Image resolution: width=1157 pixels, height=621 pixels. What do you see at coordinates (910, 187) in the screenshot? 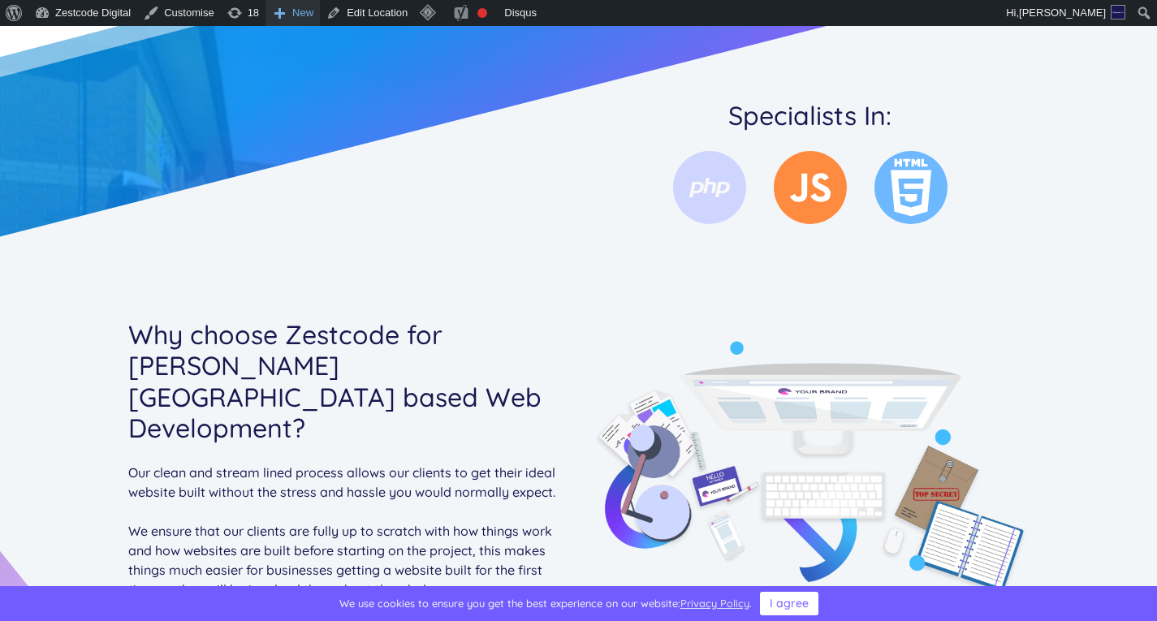
I see `img: HTML5 Specialists` at bounding box center [910, 187].